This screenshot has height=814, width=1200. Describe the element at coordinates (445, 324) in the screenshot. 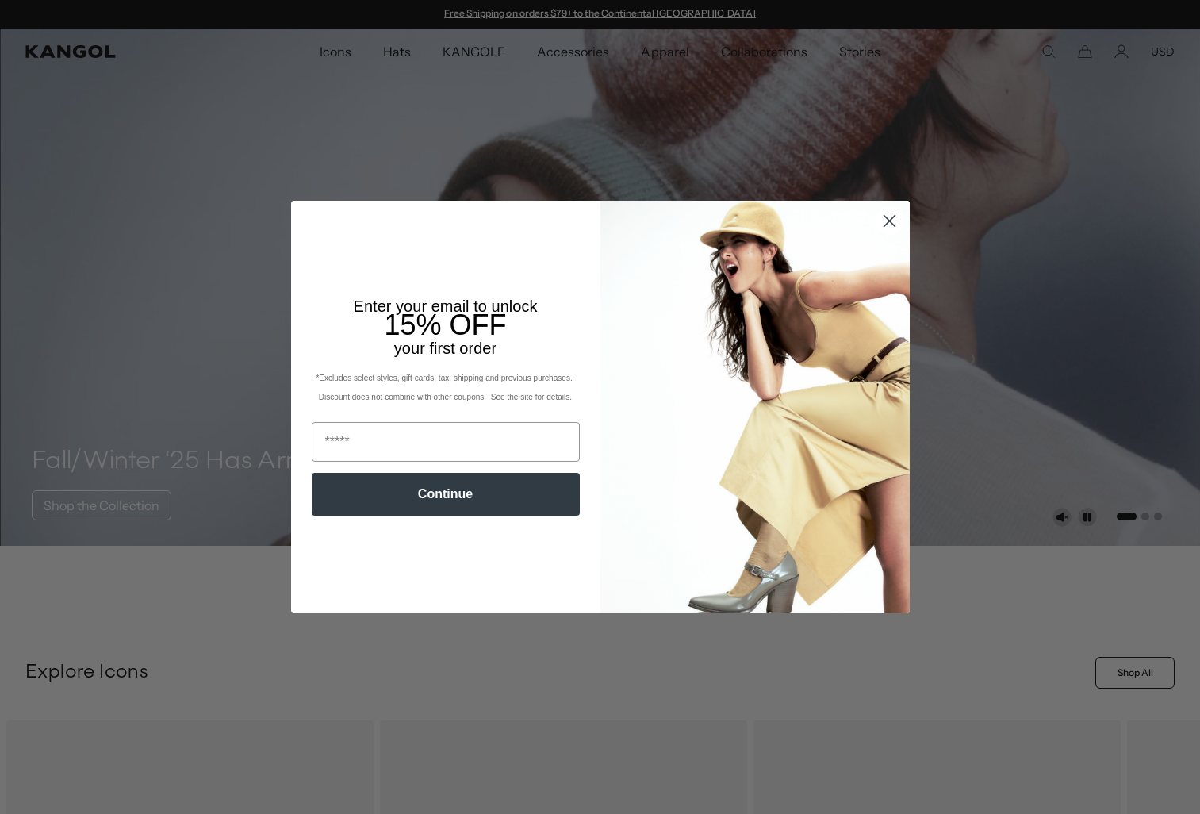

I see `span: 15% OFF` at that location.